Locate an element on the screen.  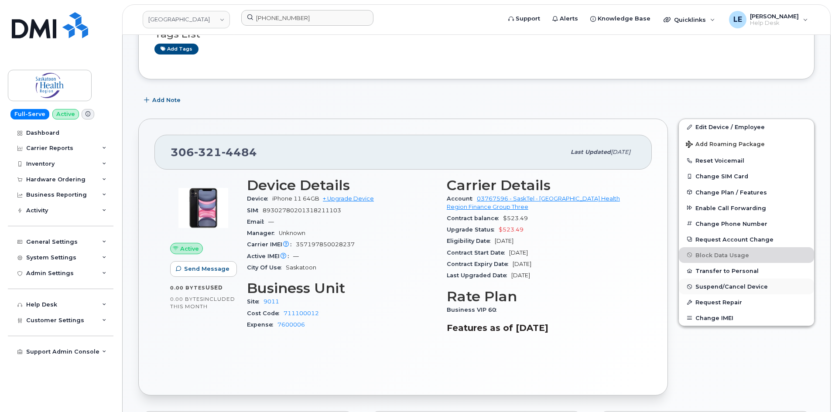
span: Business VIP 60 is located at coordinates (474, 310).